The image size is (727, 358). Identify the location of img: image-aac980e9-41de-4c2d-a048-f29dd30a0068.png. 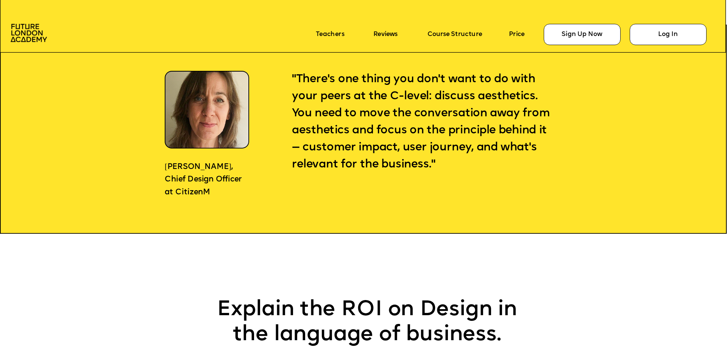
(29, 33).